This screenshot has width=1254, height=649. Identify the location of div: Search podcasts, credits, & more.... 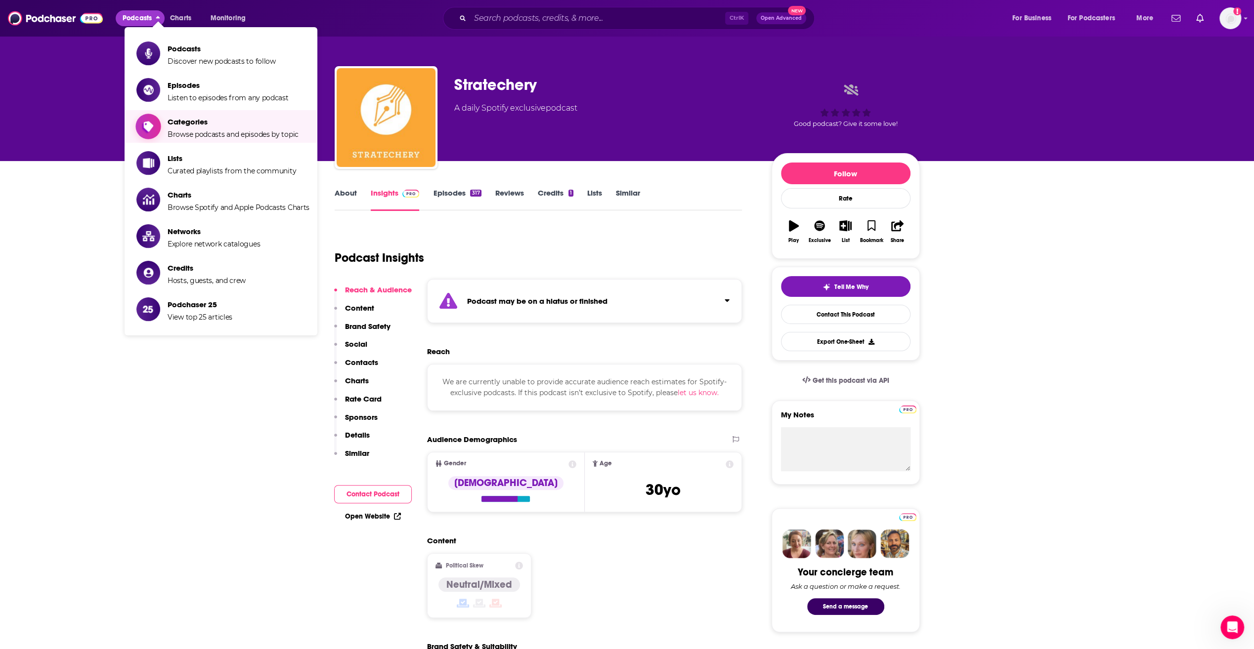
(638, 18).